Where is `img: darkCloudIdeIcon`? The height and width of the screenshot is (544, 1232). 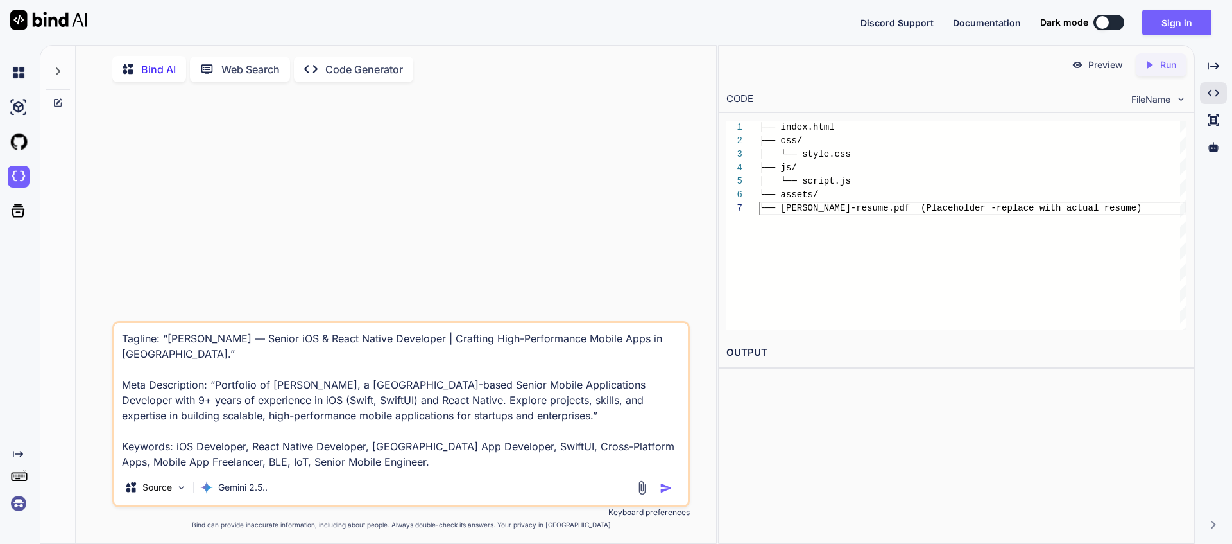
img: darkCloudIdeIcon is located at coordinates (19, 177).